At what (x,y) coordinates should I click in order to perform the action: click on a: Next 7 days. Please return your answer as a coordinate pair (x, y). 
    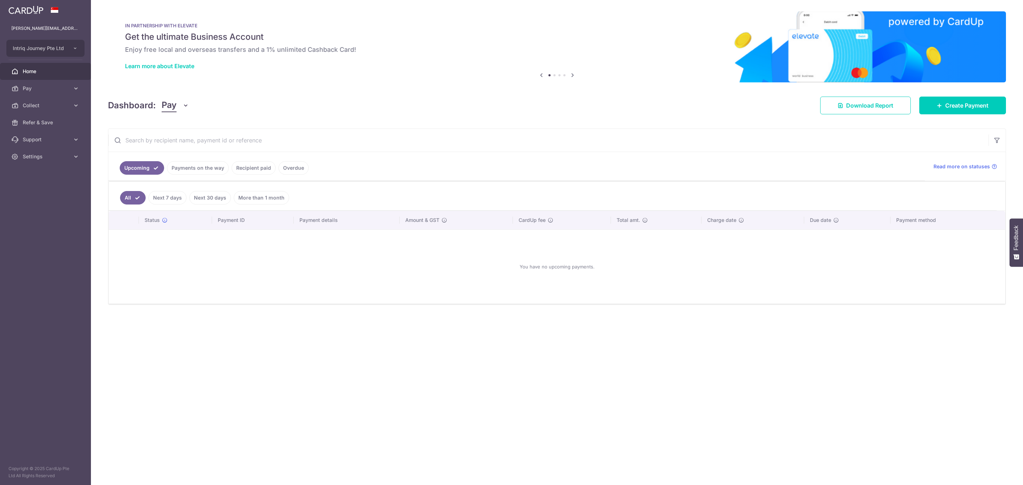
    Looking at the image, I should click on (167, 198).